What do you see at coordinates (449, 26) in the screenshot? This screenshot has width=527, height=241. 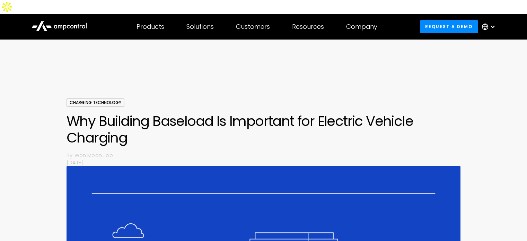 I see `a: Request a demo` at bounding box center [449, 26].